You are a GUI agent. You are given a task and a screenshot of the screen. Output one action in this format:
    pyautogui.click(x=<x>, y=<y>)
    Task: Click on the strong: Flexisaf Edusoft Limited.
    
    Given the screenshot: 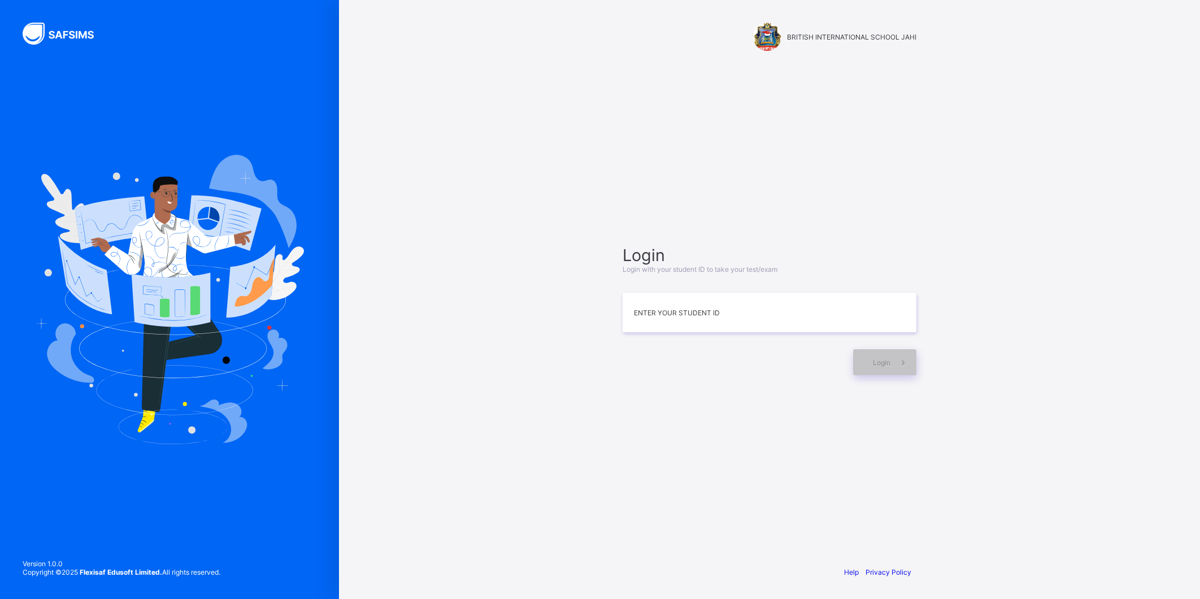 What is the action you would take?
    pyautogui.click(x=121, y=572)
    